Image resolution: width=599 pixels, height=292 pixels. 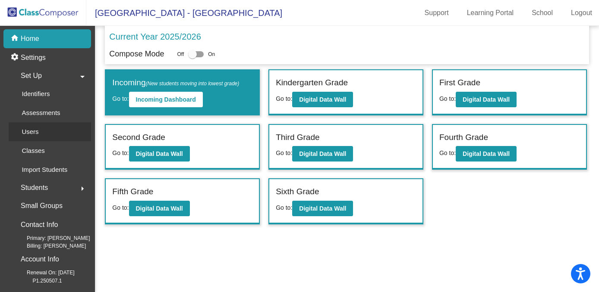 I want to click on b: Incoming Dashboard, so click(x=166, y=100).